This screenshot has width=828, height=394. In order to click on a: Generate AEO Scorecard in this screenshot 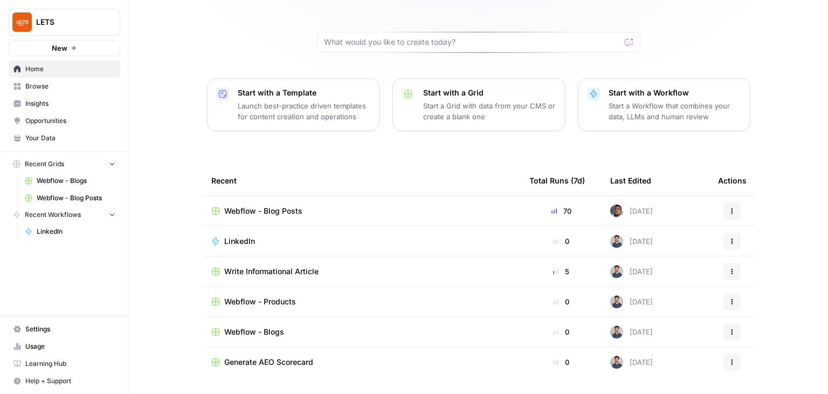, I will do `click(362, 362)`.